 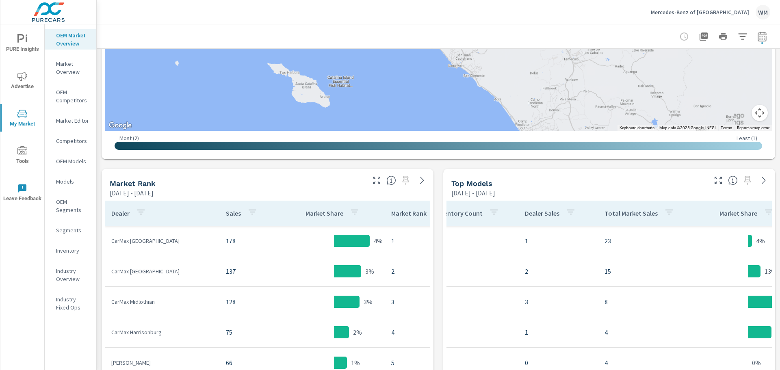 What do you see at coordinates (22, 119) in the screenshot?
I see `span: My Market` at bounding box center [22, 119].